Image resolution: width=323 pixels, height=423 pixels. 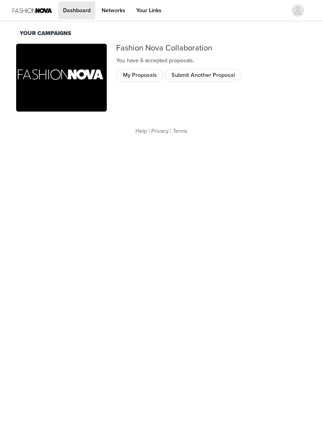 I want to click on div: avatar, so click(x=298, y=11).